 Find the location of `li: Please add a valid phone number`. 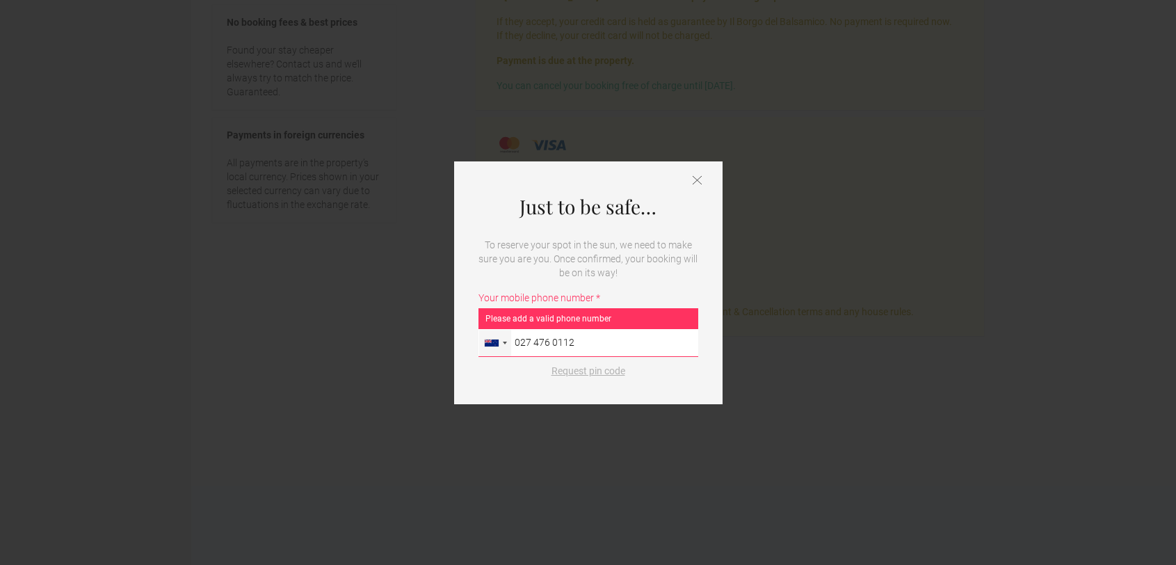

li: Please add a valid phone number is located at coordinates (589, 319).